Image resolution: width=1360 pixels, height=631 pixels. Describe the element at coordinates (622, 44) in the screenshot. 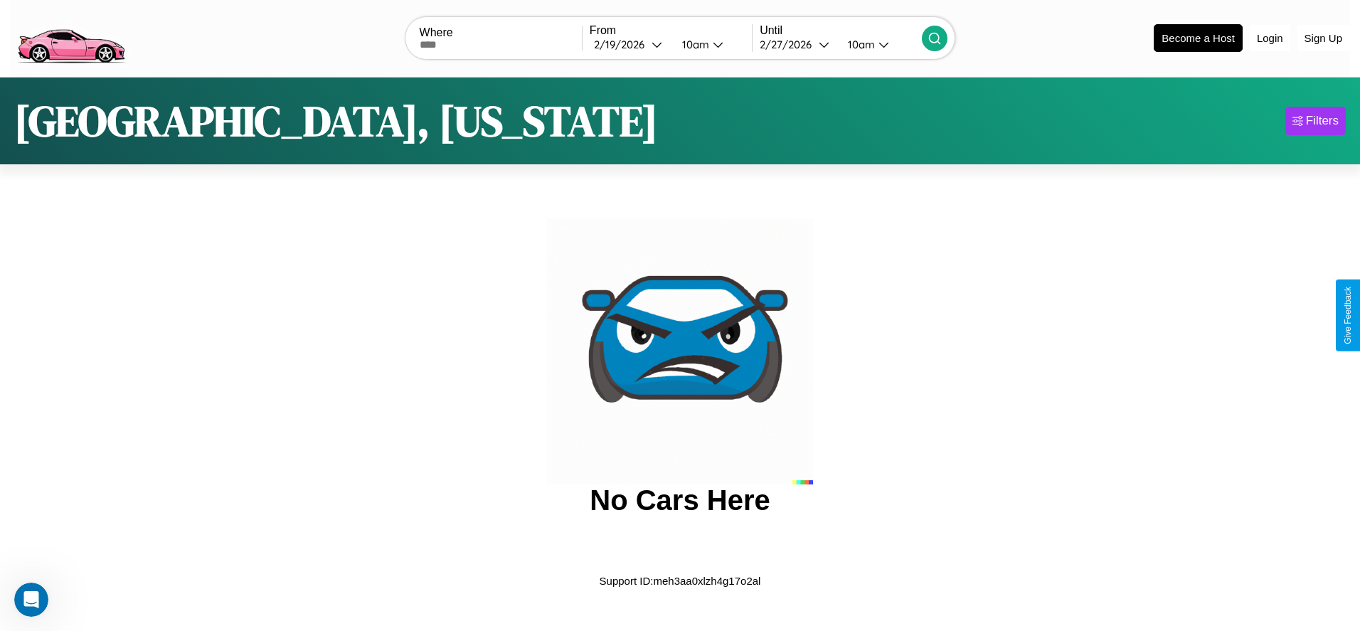

I see `div: 2 / 19 / 2026` at that location.